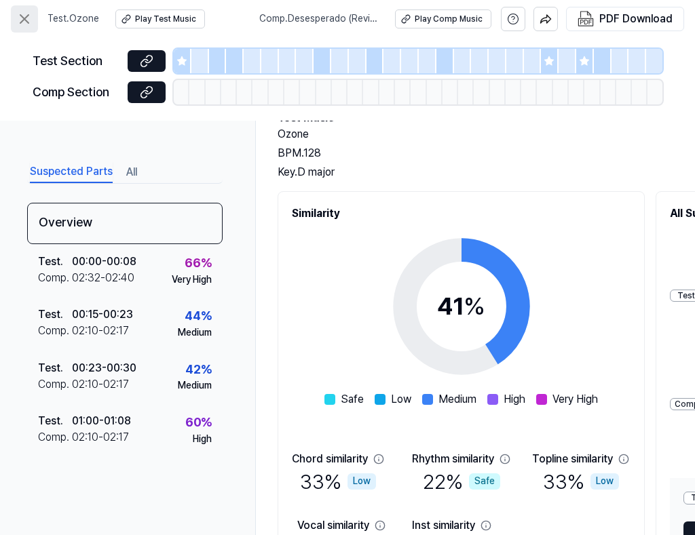 The height and width of the screenshot is (535, 695). Describe the element at coordinates (319, 19) in the screenshot. I see `span: Comp . Desesperado (Revisitado)` at that location.